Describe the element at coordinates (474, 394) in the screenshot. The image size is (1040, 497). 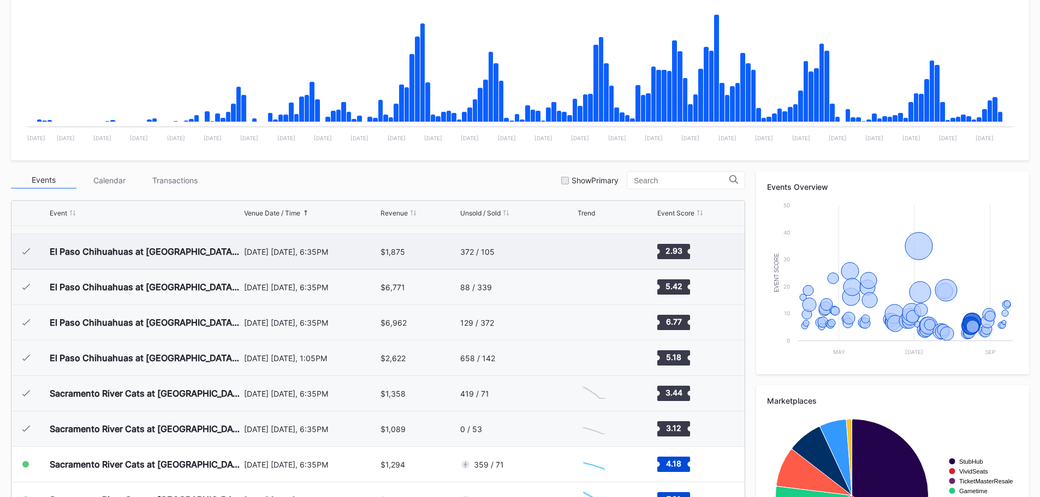
I see `div: 419 / 71` at that location.